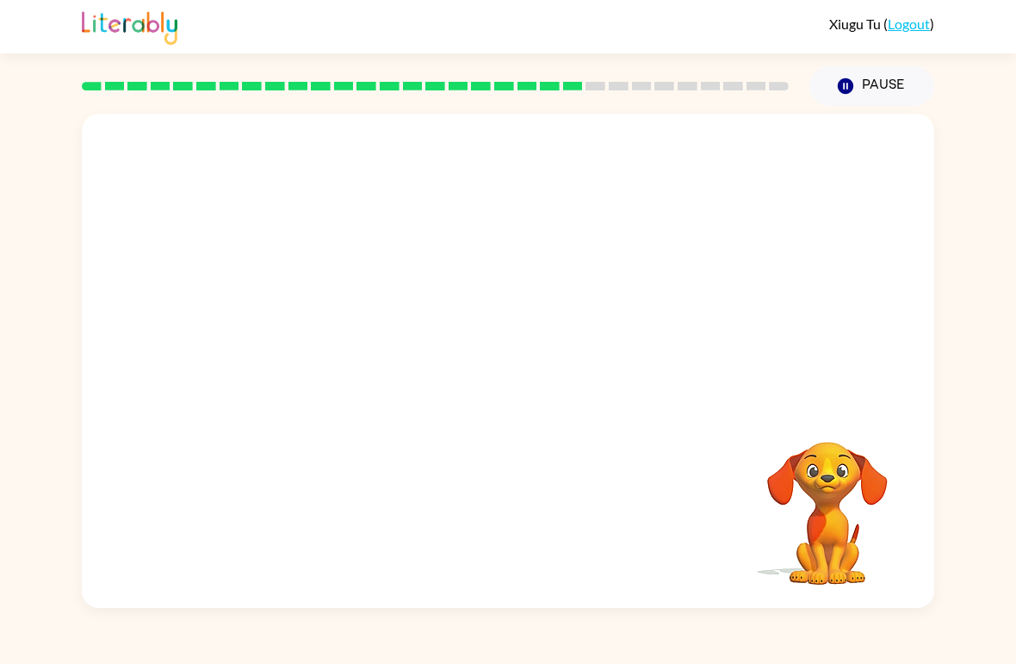  What do you see at coordinates (129, 26) in the screenshot?
I see `img: Literably` at bounding box center [129, 26].